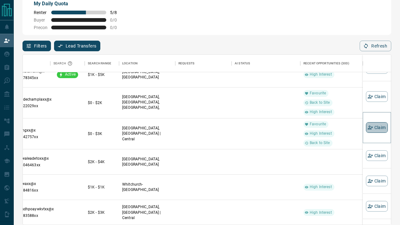  I want to click on p: +1- 70522029xx, so click(24, 106).